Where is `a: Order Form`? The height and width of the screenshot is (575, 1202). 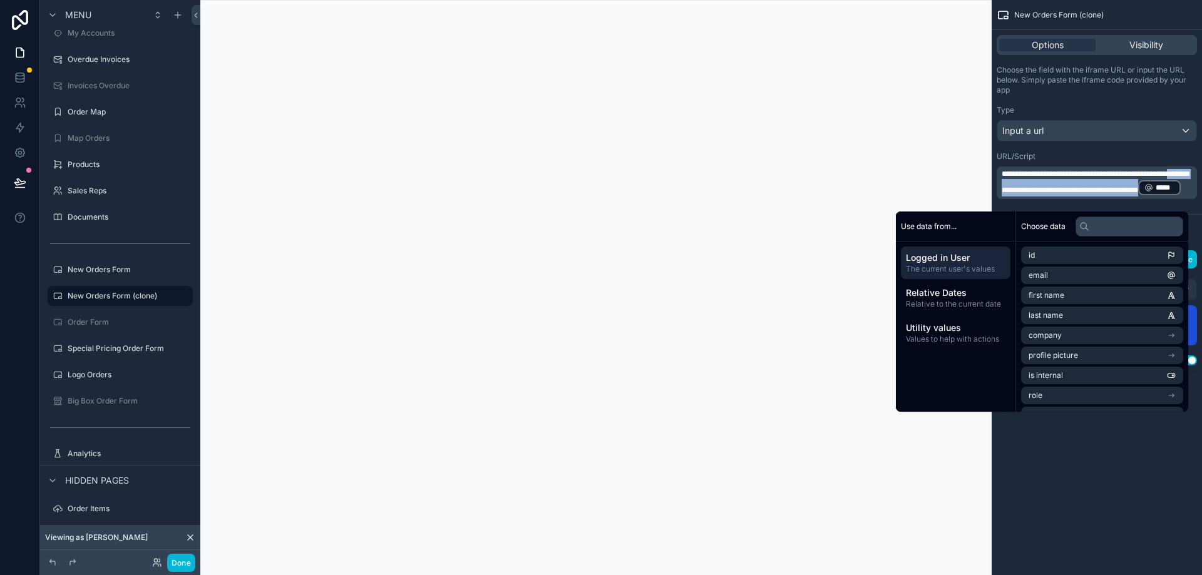 a: Order Form is located at coordinates (120, 322).